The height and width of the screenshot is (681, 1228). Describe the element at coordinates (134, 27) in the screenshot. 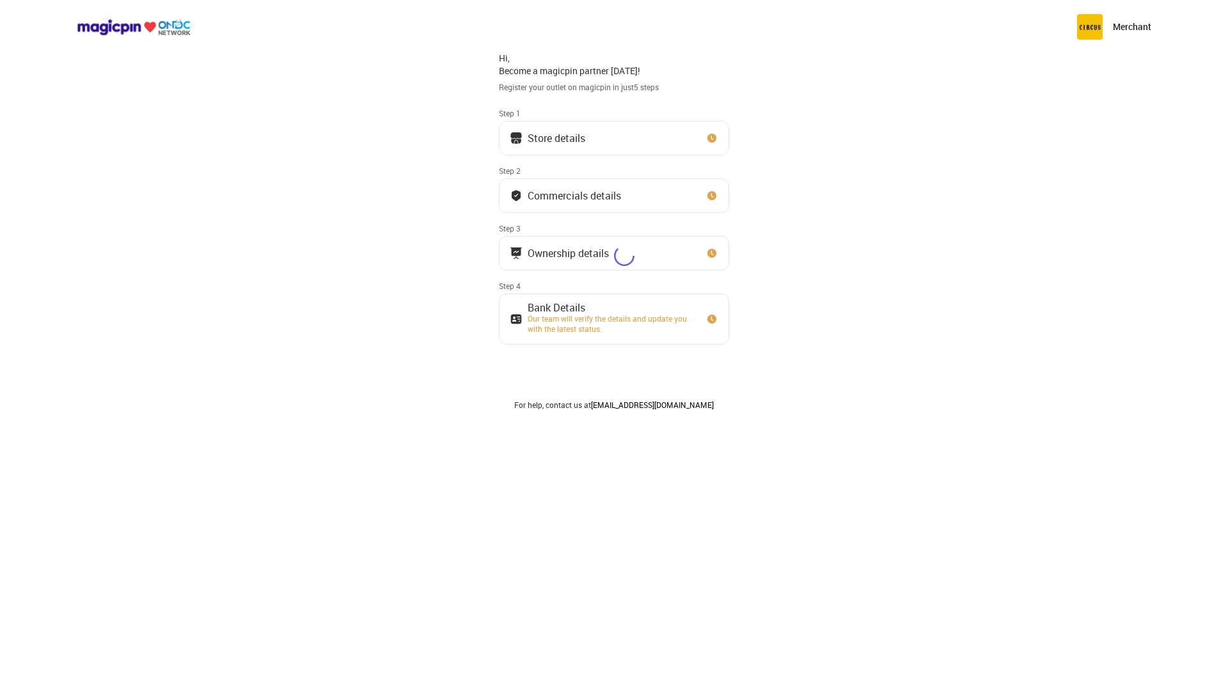

I see `img: ondc-logo-new-small.8a59708e.svg` at that location.